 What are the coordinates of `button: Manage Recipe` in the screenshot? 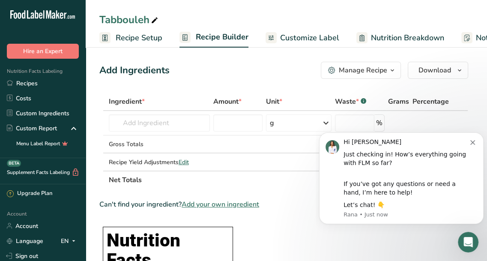 It's located at (361, 70).